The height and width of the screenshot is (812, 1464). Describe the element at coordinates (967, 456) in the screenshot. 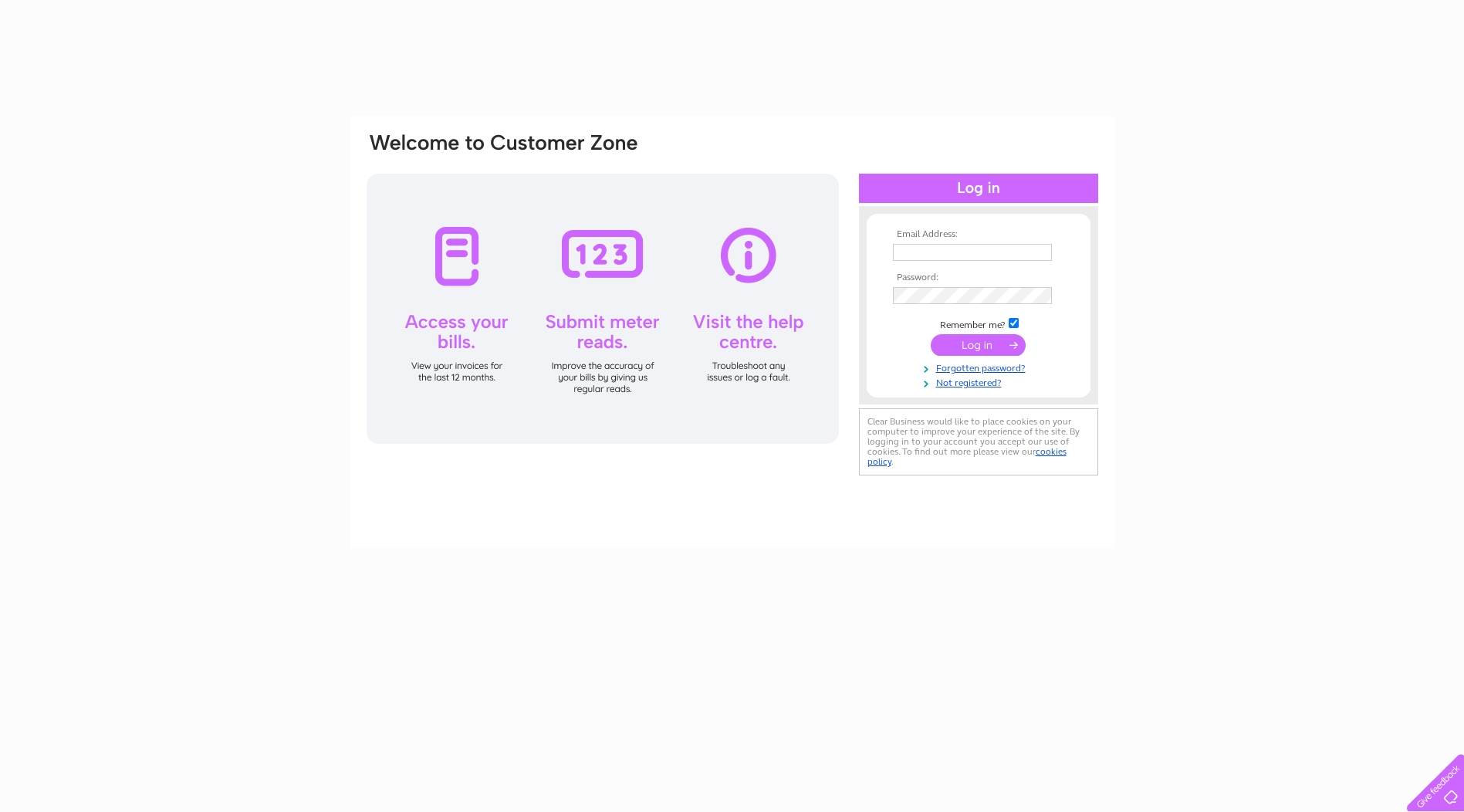

I see `a: cookies policy` at that location.